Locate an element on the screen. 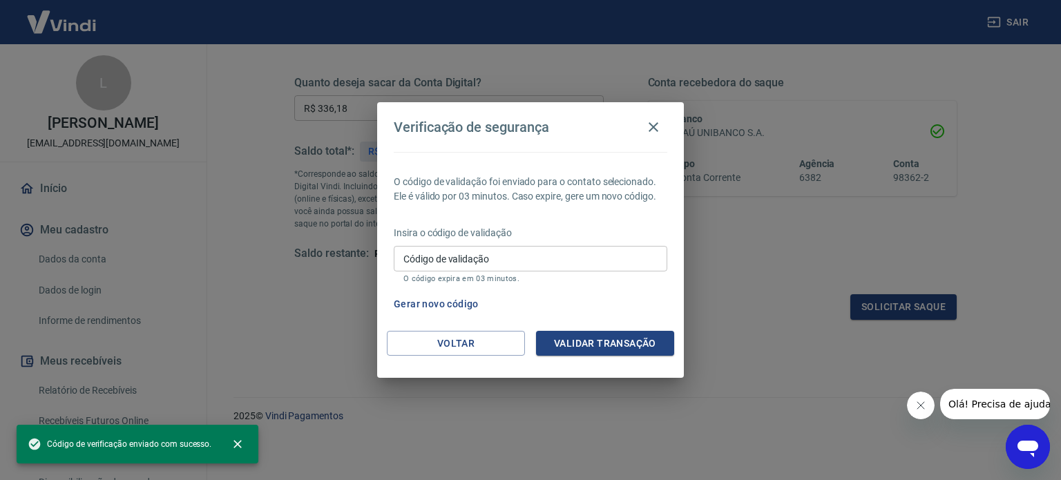 Image resolution: width=1061 pixels, height=480 pixels. h4: Verificação de segurança is located at coordinates (471, 127).